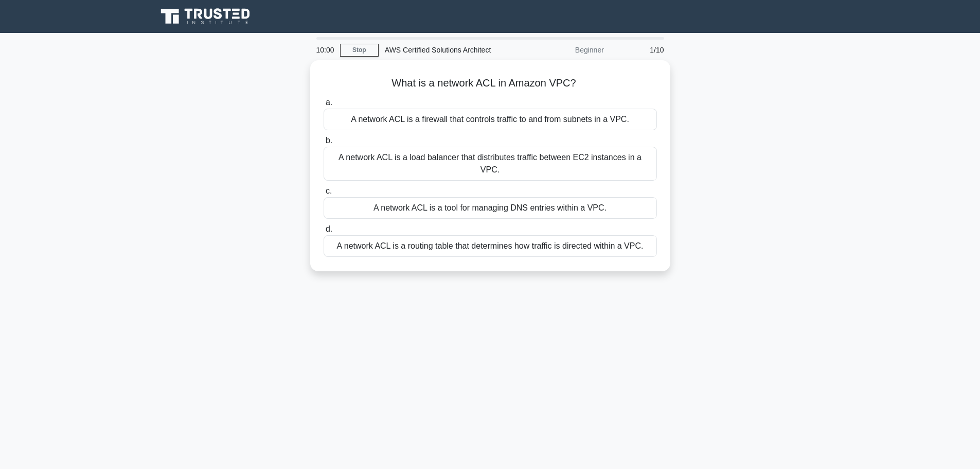 The image size is (980, 469). I want to click on div: 1/10, so click(640, 50).